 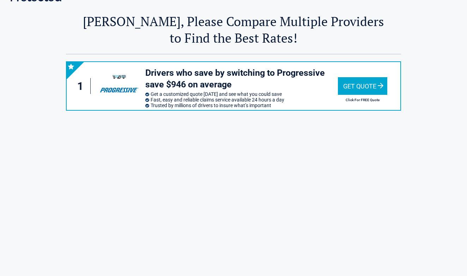 I want to click on h2: Click For FREE Quote, so click(x=362, y=100).